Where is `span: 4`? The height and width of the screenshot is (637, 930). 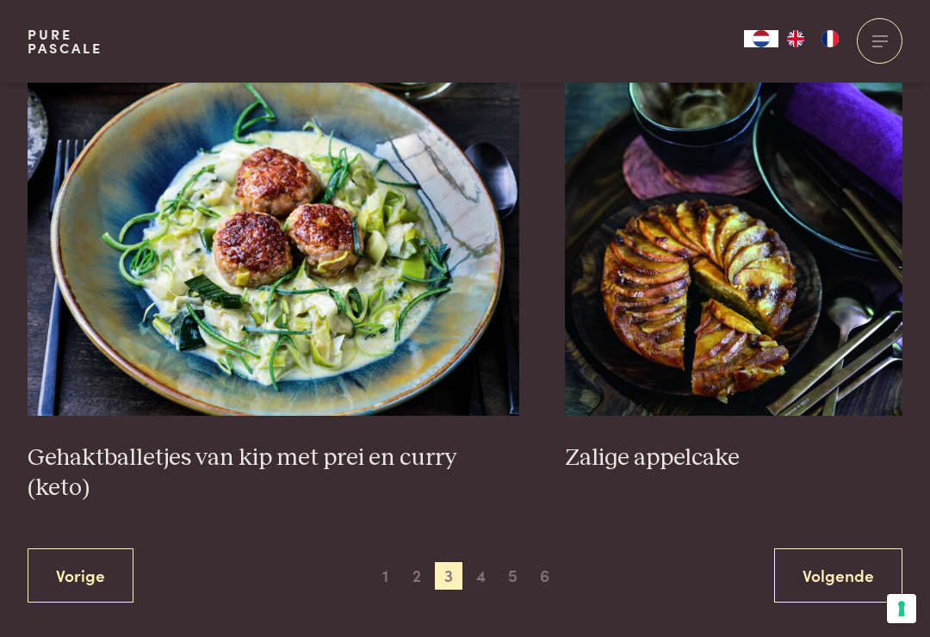
span: 4 is located at coordinates (481, 576).